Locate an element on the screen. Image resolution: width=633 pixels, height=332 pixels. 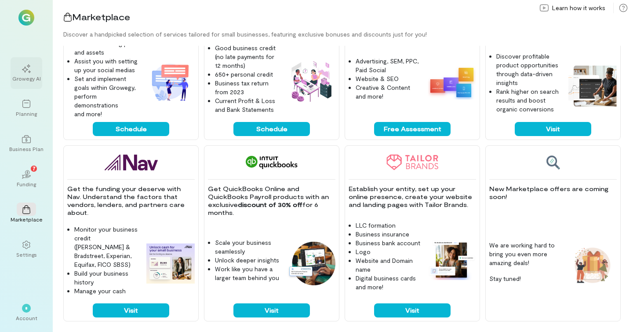
div: Marketplace is located at coordinates (26, 219).